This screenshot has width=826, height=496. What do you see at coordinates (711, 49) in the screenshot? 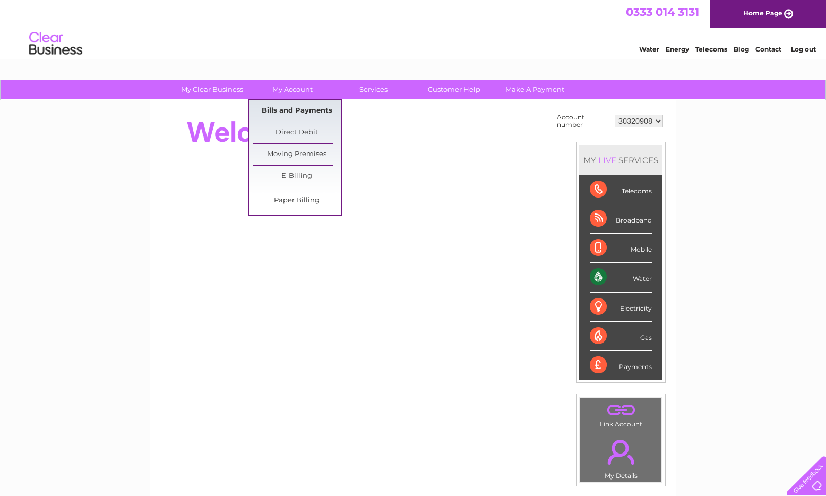
I see `a: Telecoms` at bounding box center [711, 49].